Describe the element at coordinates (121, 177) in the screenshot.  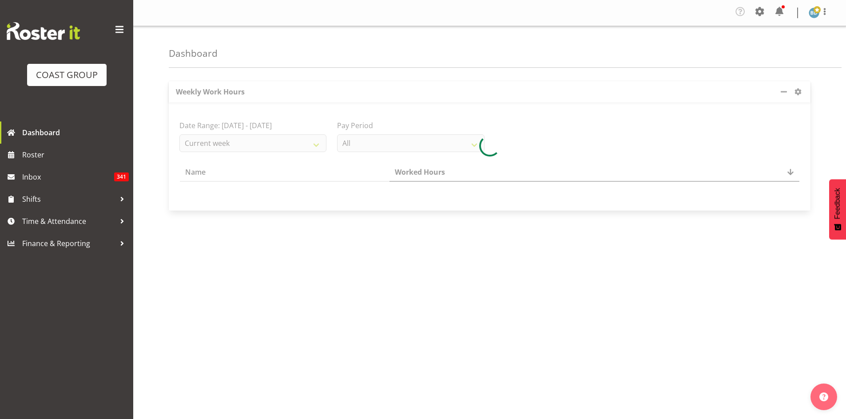
I see `span: 341` at that location.